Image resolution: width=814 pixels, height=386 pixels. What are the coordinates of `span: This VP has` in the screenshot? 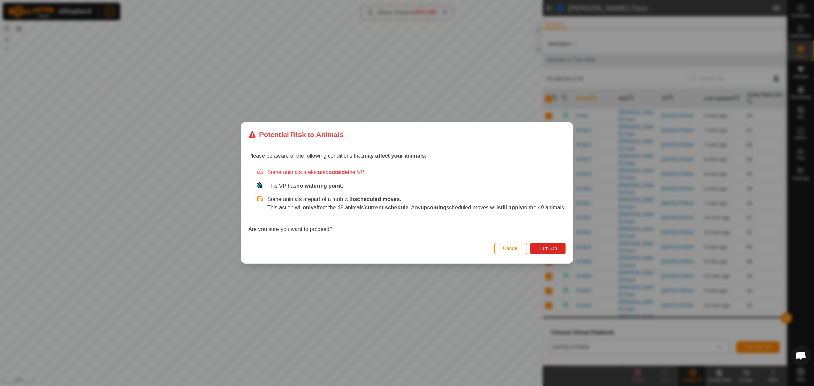 It's located at (305, 186).